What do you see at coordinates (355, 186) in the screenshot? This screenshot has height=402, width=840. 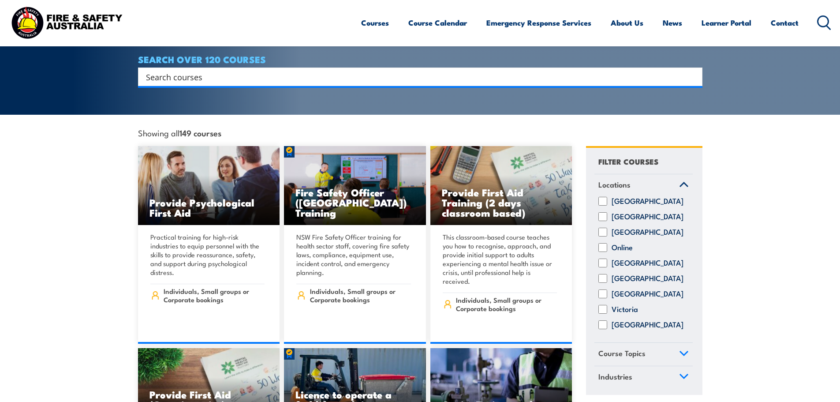 I see `img: Fire Safety Advisor` at bounding box center [355, 186].